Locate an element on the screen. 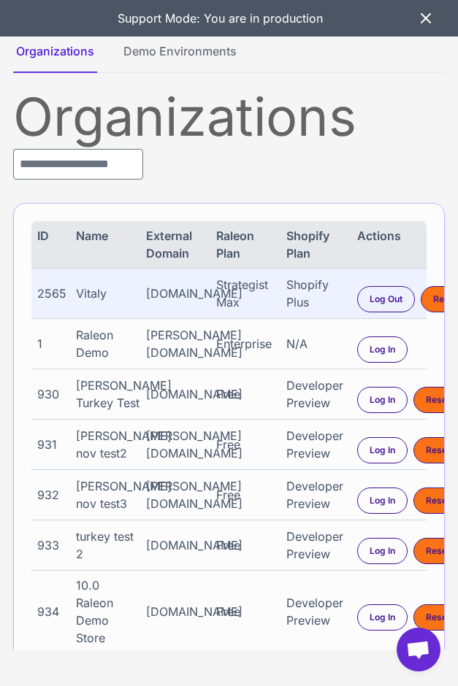 The image size is (458, 686). div: Actions is located at coordinates (389, 245).